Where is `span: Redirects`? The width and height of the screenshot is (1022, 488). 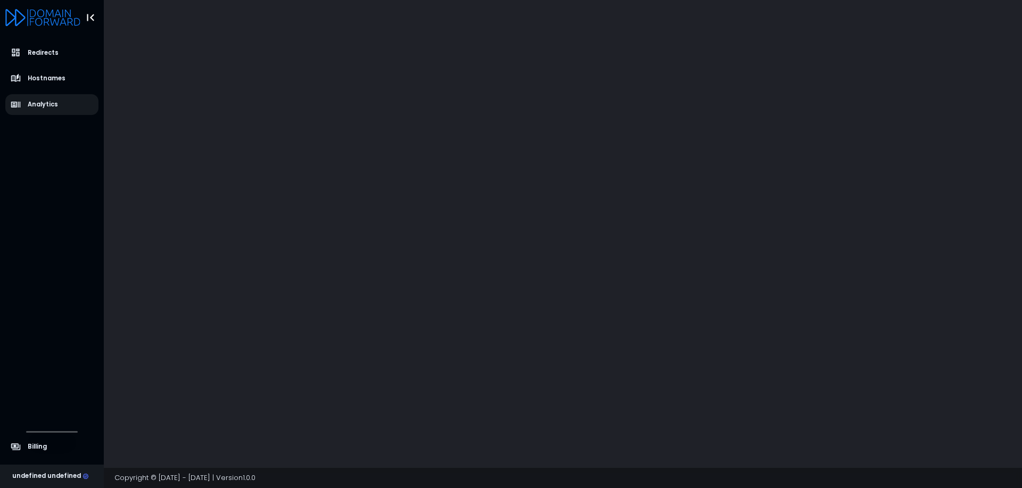 span: Redirects is located at coordinates (43, 53).